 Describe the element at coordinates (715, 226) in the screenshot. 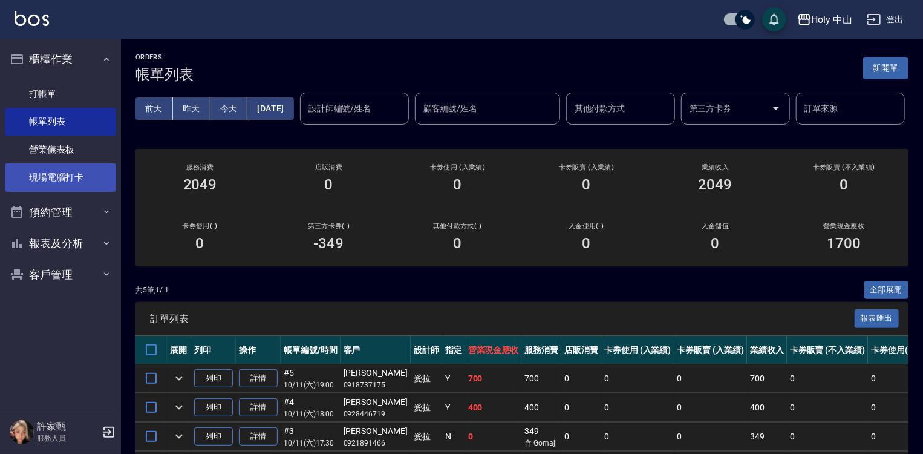

I see `h2: 入金儲值` at that location.